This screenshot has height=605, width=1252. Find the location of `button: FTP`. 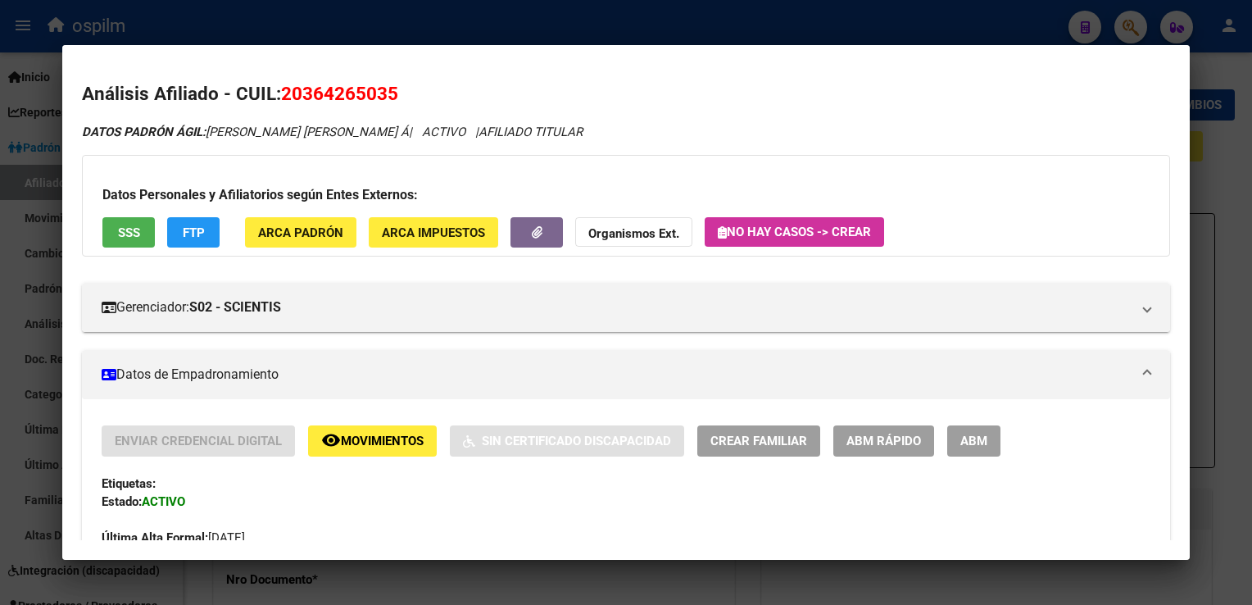

button: FTP is located at coordinates (193, 232).